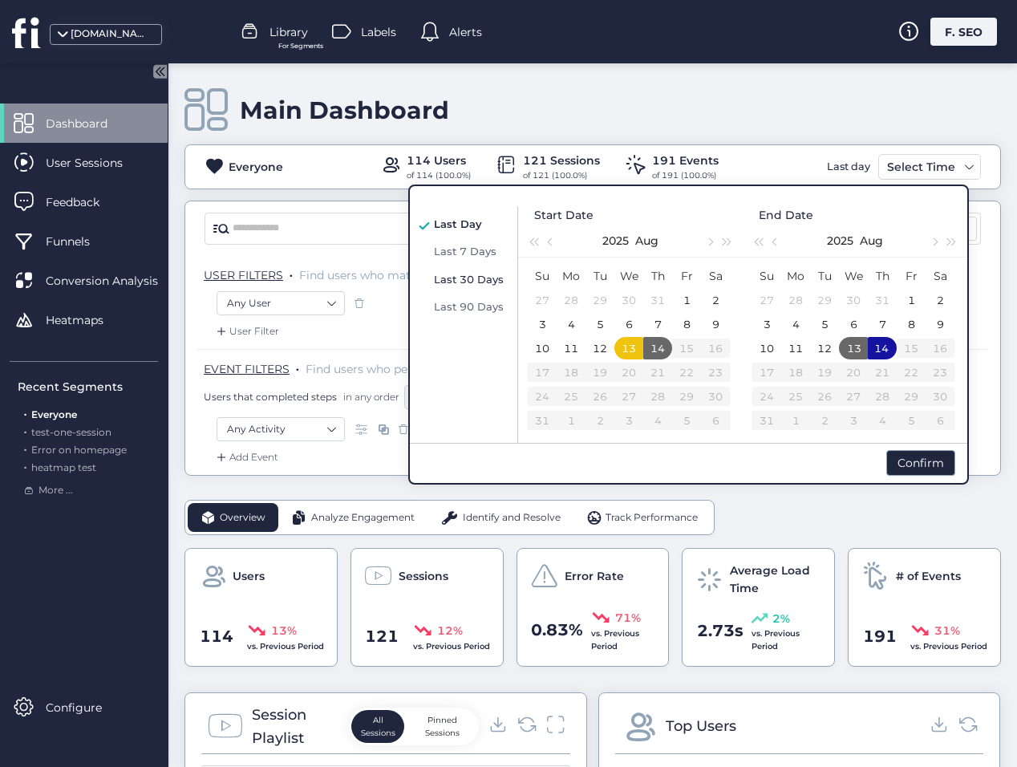  What do you see at coordinates (921, 167) in the screenshot?
I see `div: Select Time` at bounding box center [921, 167].